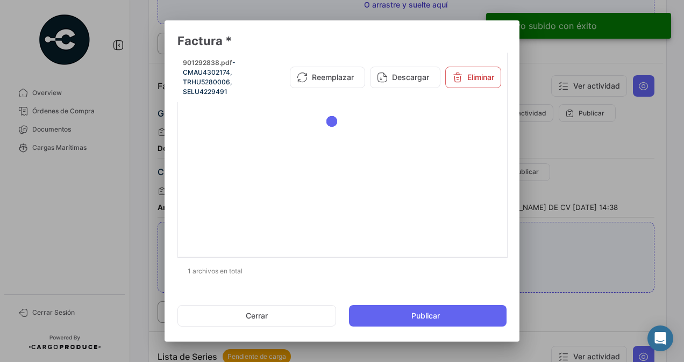 This screenshot has height=362, width=684. I want to click on span: 901292838.pdf, so click(207, 62).